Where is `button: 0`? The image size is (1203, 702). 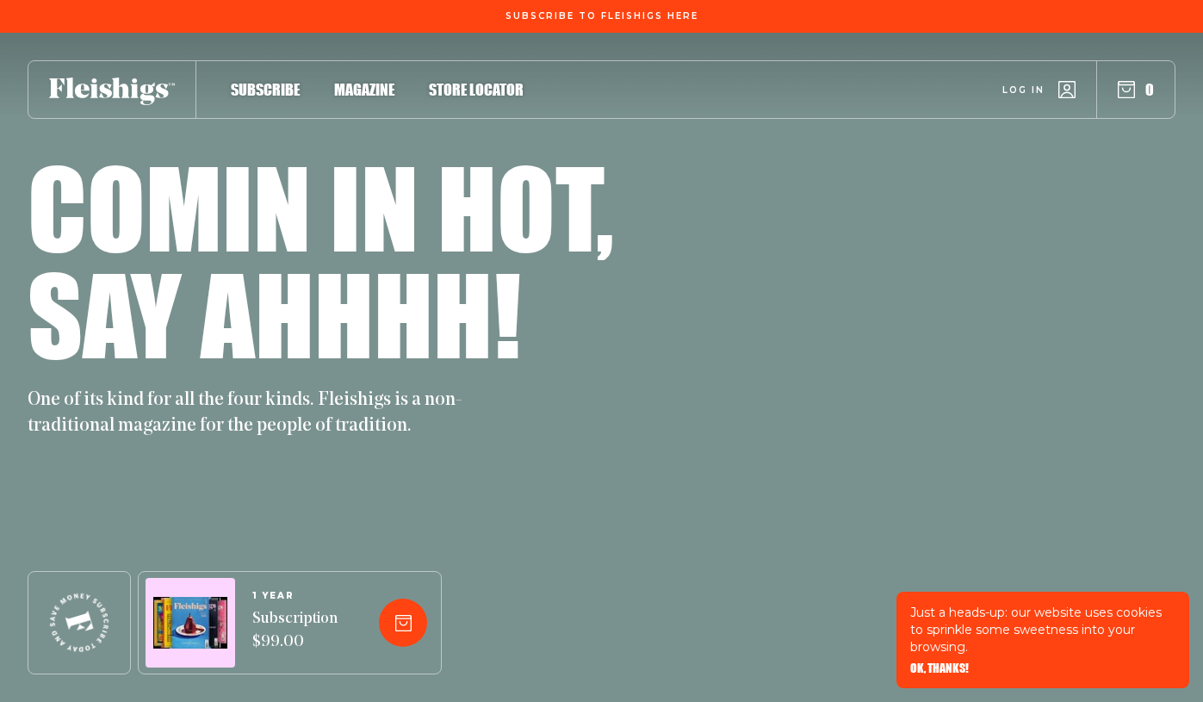 button: 0 is located at coordinates (1136, 90).